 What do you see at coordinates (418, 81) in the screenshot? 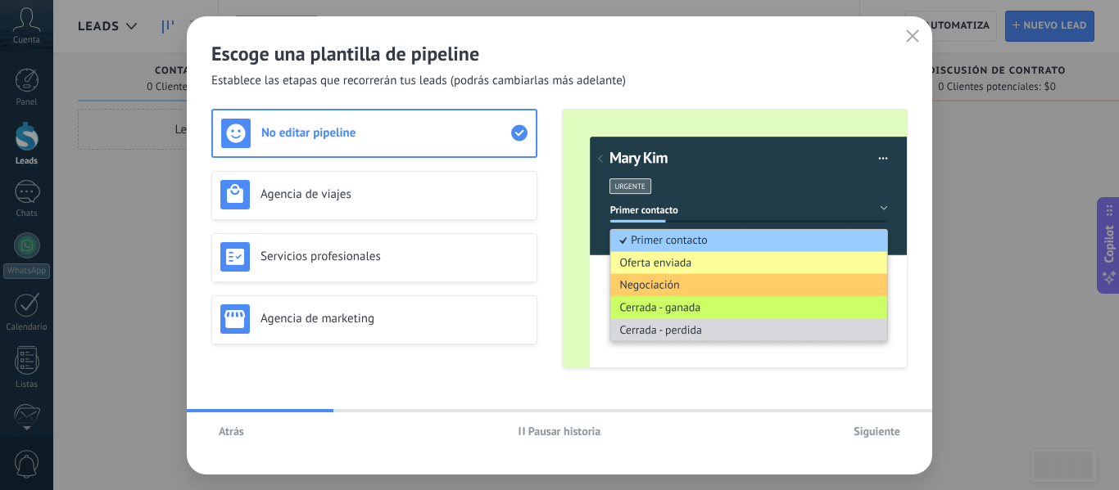
I see `span: Establece las etapas que recorrerán tus leads (podrás cambiarlas más adelante)` at bounding box center [418, 81].